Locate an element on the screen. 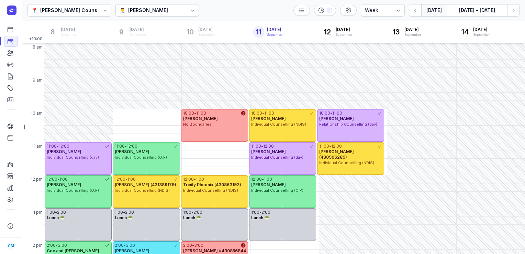 This screenshot has width=525, height=254. div: 11 is located at coordinates (259, 32).